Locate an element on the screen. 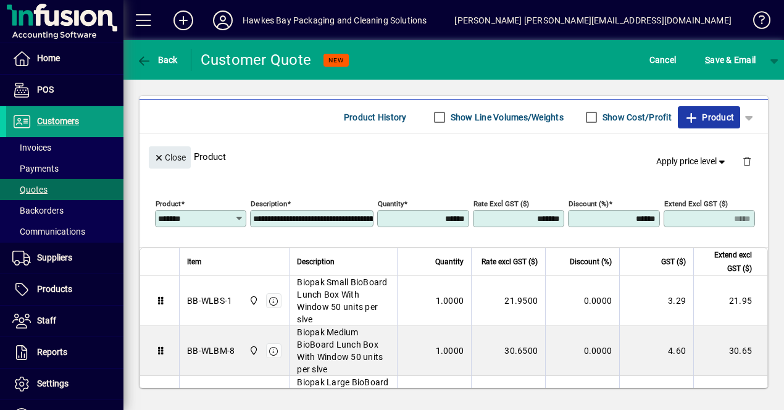 Image resolution: width=784 pixels, height=410 pixels. span: Extend excl GST ($) is located at coordinates (727, 262).